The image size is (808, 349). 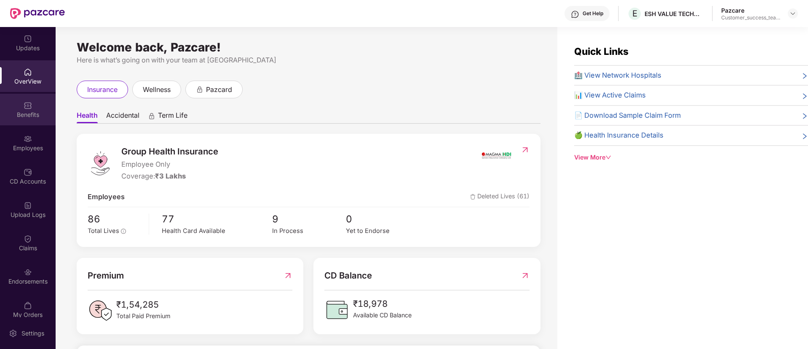 What do you see at coordinates (123, 117) in the screenshot?
I see `span: Accidental` at bounding box center [123, 117].